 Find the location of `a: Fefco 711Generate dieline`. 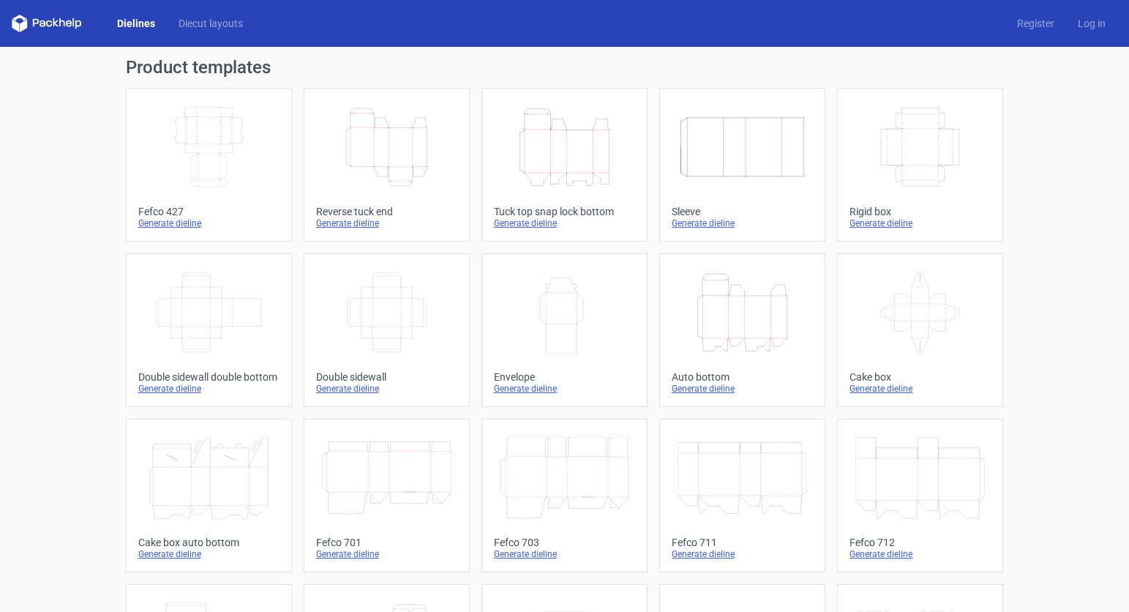

a: Fefco 711Generate dieline is located at coordinates (742, 495).